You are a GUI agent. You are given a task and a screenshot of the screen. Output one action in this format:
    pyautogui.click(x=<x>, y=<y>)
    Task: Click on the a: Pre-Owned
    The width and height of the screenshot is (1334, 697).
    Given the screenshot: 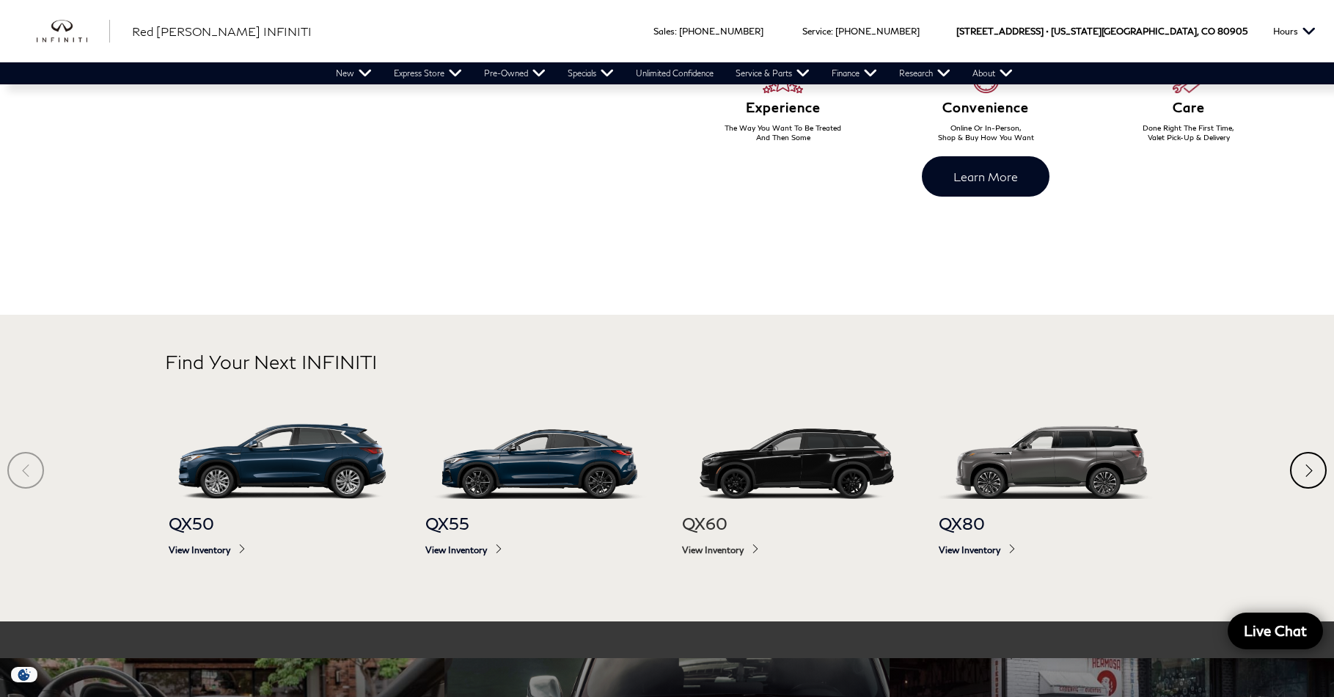 What is the action you would take?
    pyautogui.click(x=515, y=73)
    